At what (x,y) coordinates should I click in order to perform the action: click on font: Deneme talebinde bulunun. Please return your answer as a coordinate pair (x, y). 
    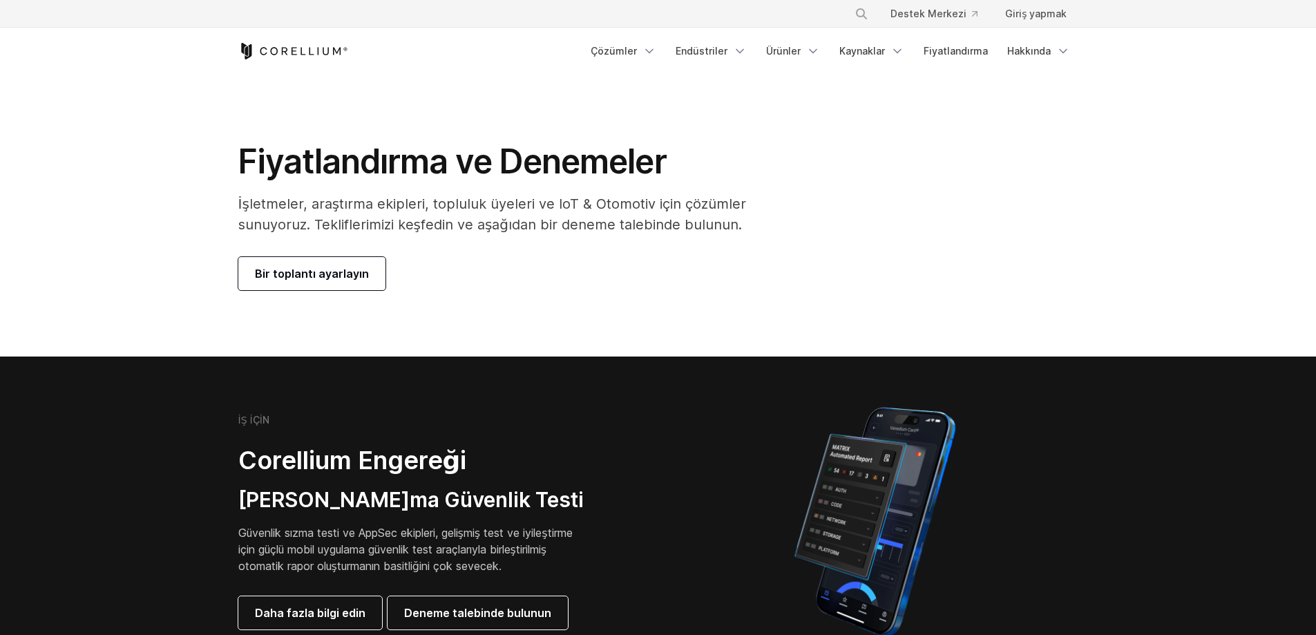
    Looking at the image, I should click on (477, 613).